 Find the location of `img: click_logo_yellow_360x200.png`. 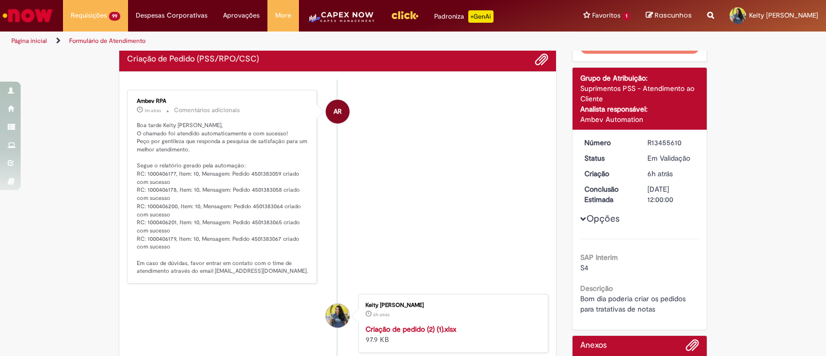

img: click_logo_yellow_360x200.png is located at coordinates (405, 15).